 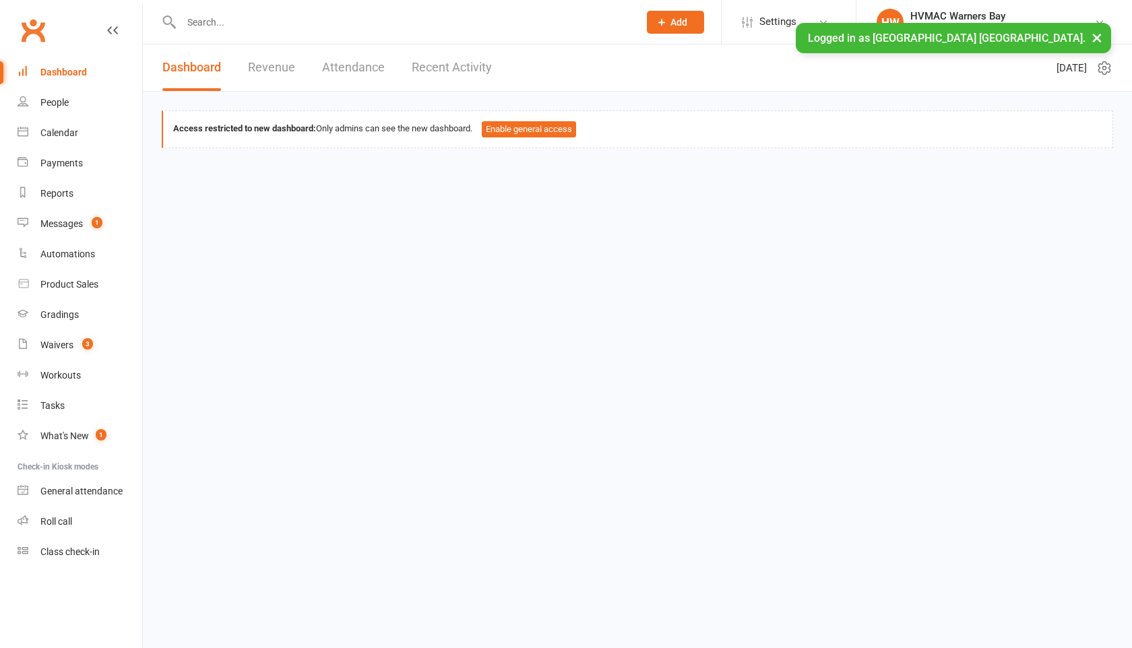 I want to click on button: Enable general access, so click(x=529, y=129).